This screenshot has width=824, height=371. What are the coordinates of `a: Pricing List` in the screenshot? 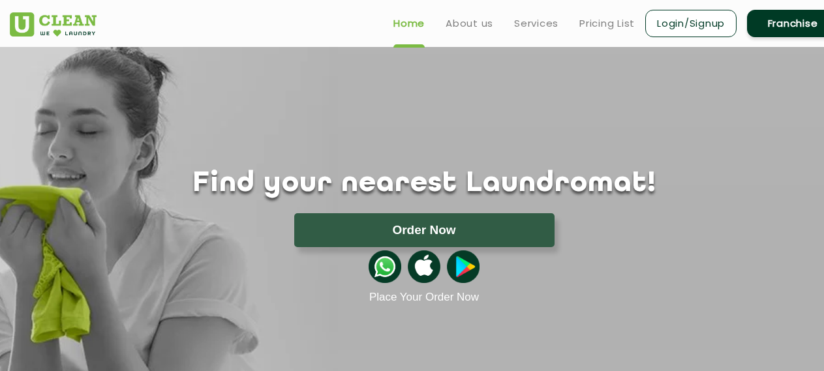 It's located at (607, 23).